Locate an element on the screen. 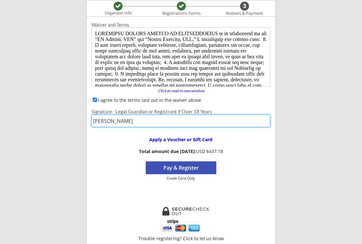 Image resolution: width=362 pixels, height=244 pixels. a: Click to read in new window is located at coordinates (181, 92).